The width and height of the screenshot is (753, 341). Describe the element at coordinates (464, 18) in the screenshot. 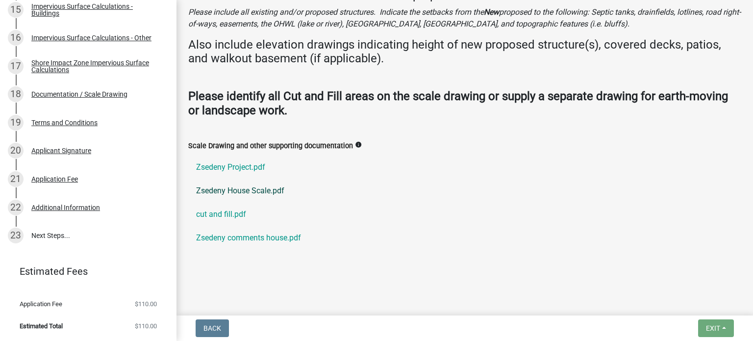

I see `i: Please include all existing and/or proposed structures. Indicate the setbacks from the proposed t...` at that location.